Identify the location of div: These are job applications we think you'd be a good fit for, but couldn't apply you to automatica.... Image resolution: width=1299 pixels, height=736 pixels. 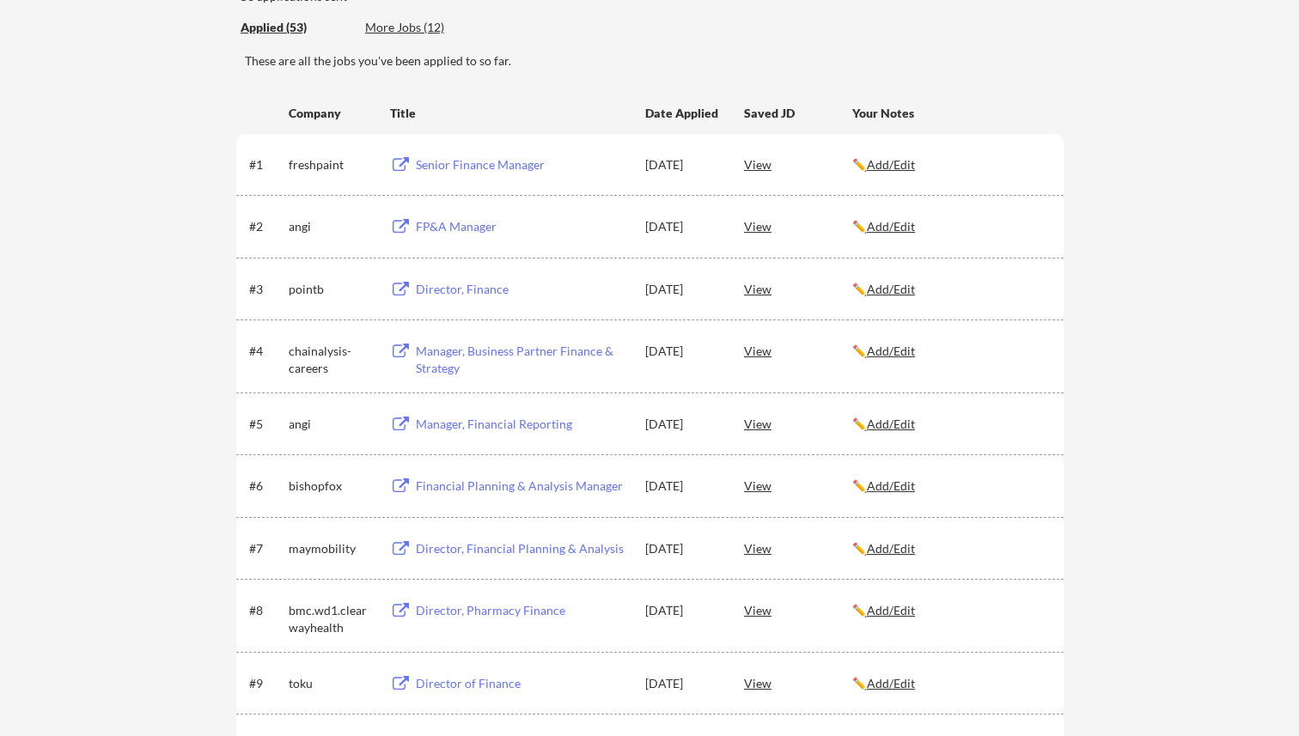
(428, 27).